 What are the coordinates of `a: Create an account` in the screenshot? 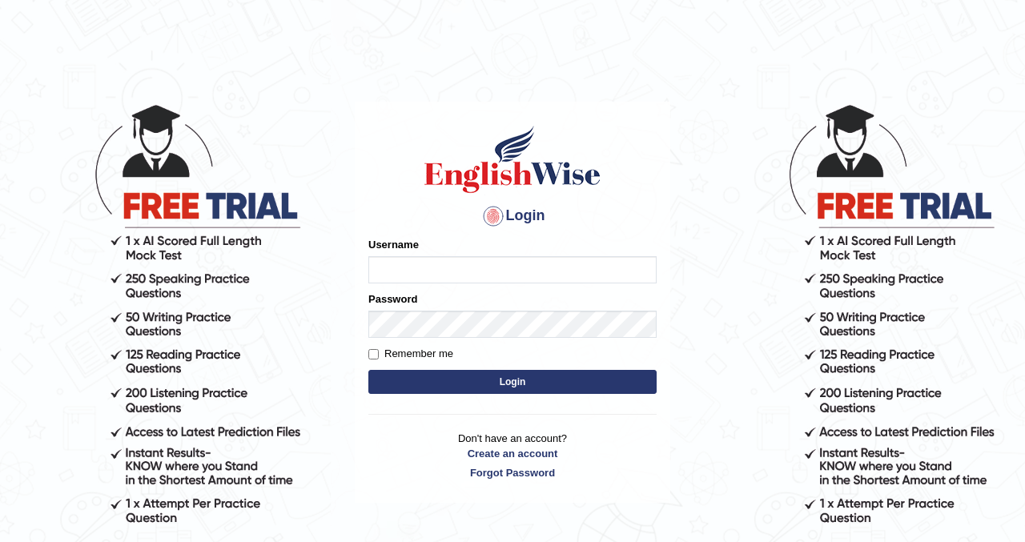 It's located at (512, 453).